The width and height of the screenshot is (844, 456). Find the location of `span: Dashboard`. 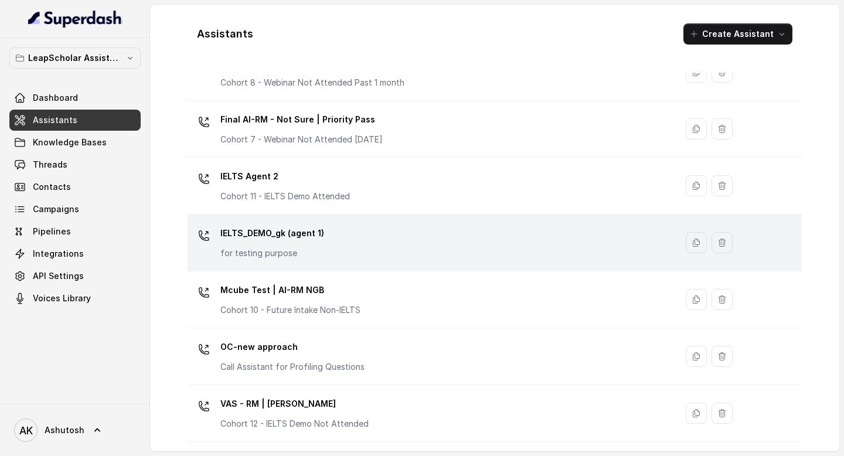

span: Dashboard is located at coordinates (55, 98).